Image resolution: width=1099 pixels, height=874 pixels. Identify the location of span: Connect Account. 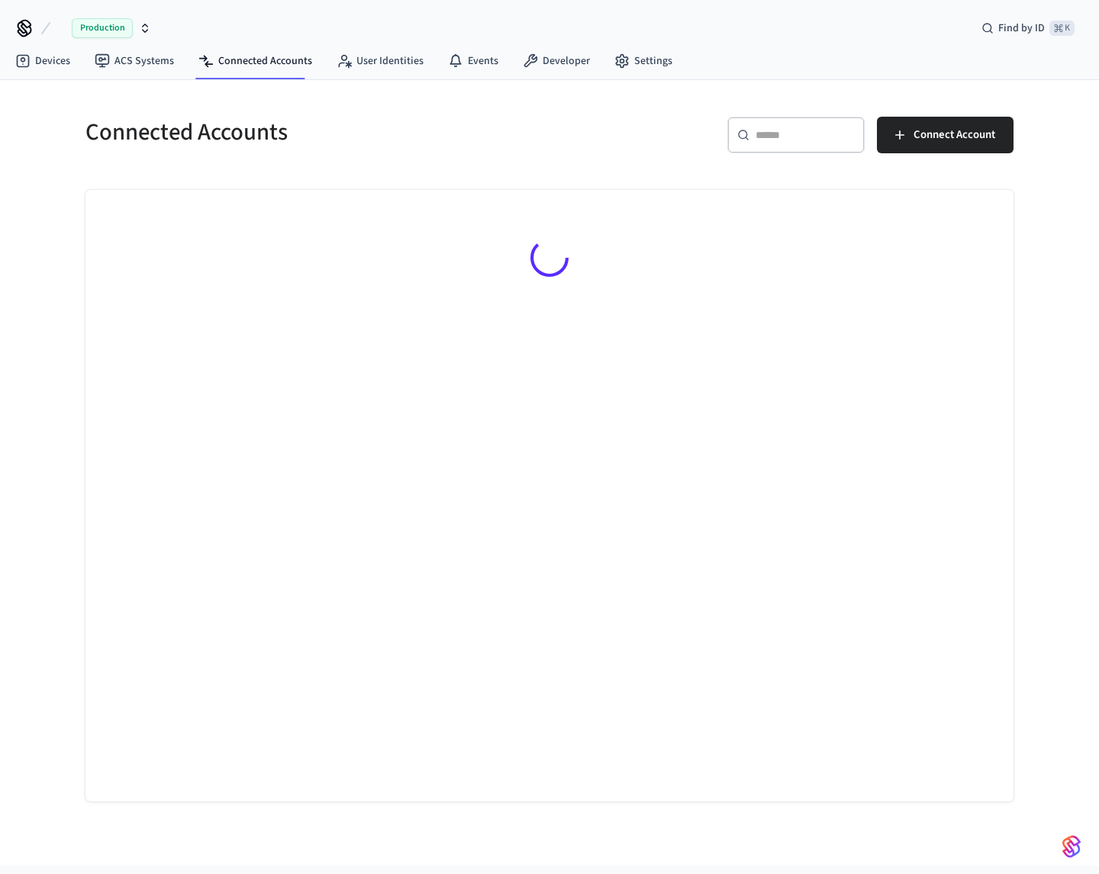
(954, 135).